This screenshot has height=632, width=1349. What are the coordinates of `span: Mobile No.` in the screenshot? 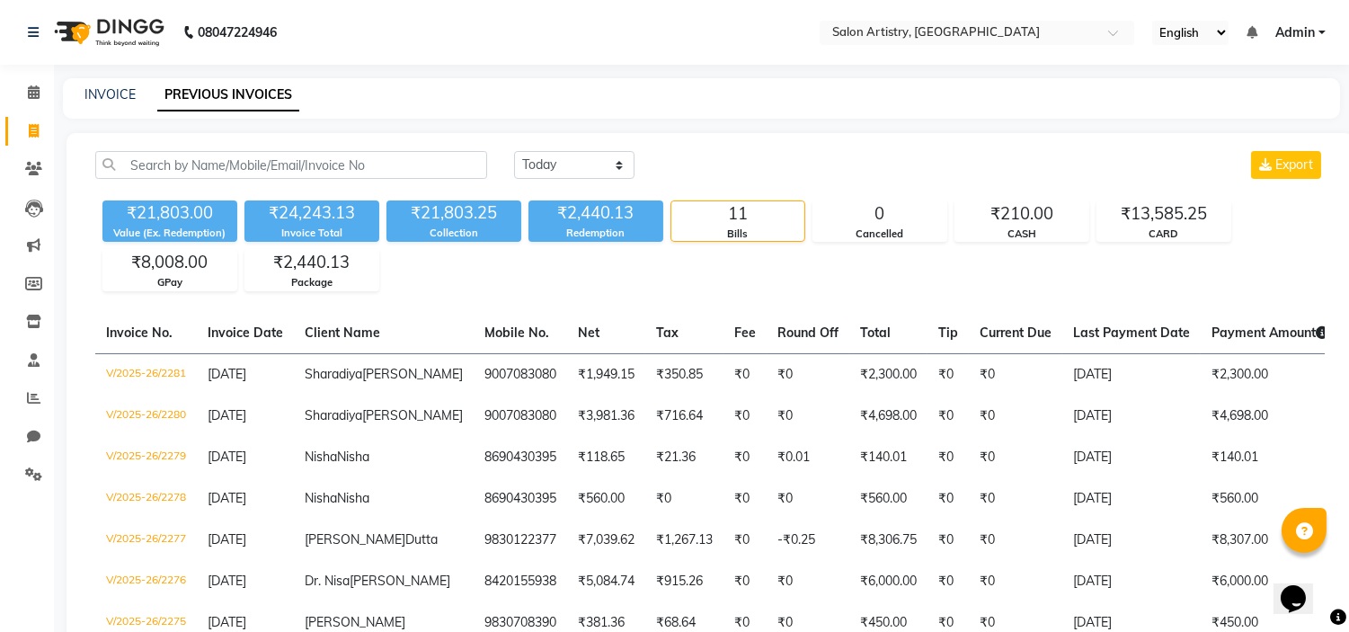 It's located at (517, 333).